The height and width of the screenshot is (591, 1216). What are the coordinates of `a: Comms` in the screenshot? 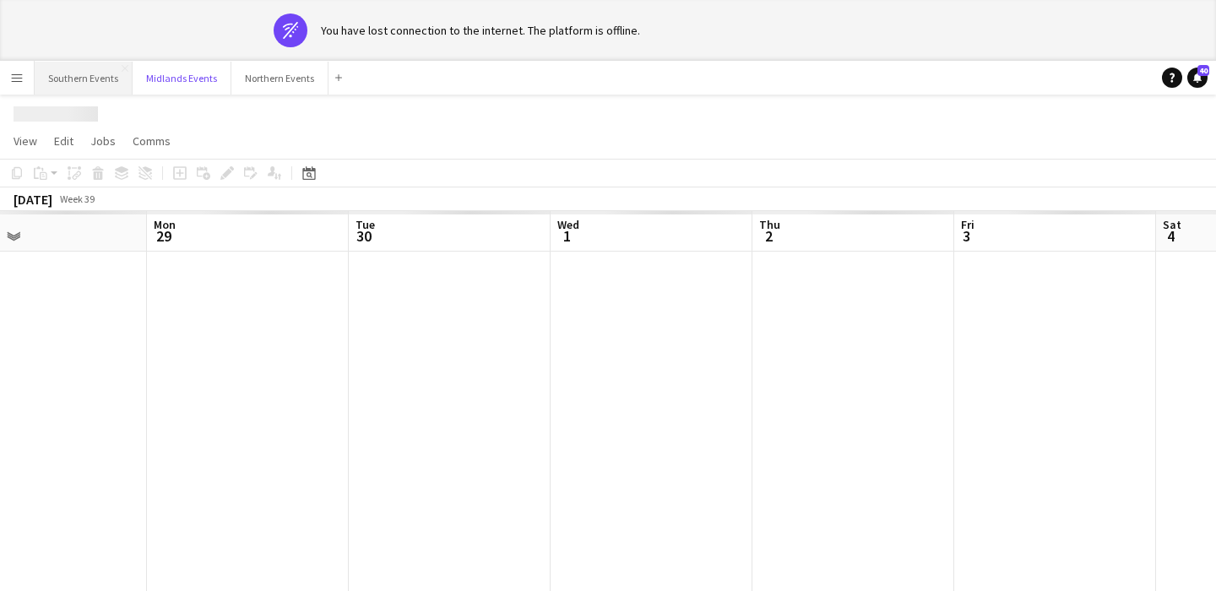 It's located at (151, 141).